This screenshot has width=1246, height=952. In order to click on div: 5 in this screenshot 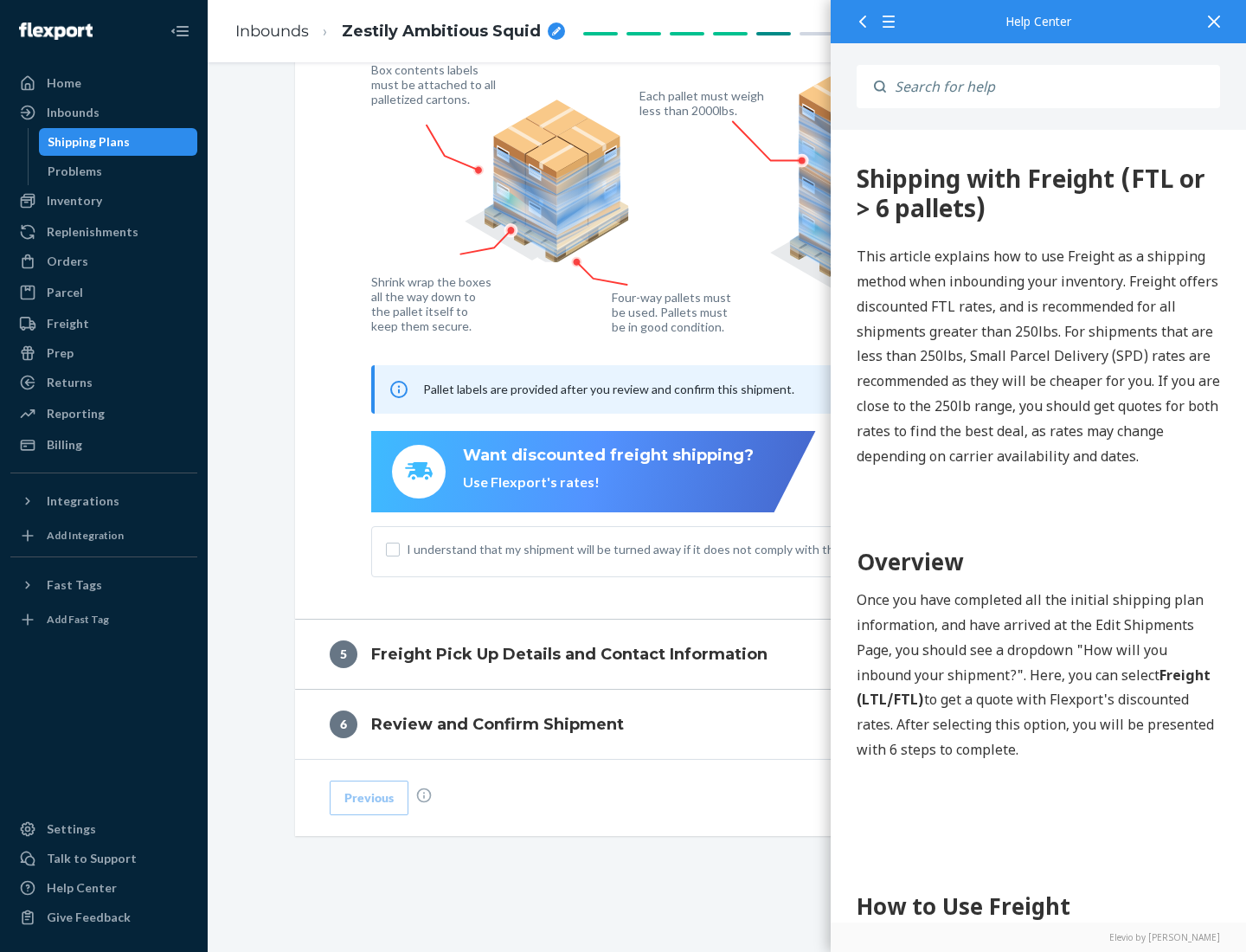, I will do `click(344, 654)`.